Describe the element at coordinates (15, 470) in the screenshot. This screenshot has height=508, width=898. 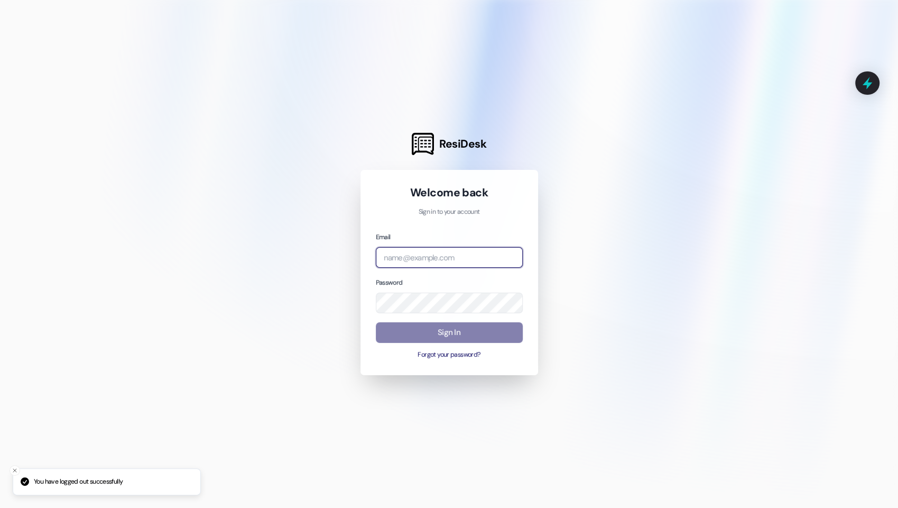
I see `button: Close toast` at that location.